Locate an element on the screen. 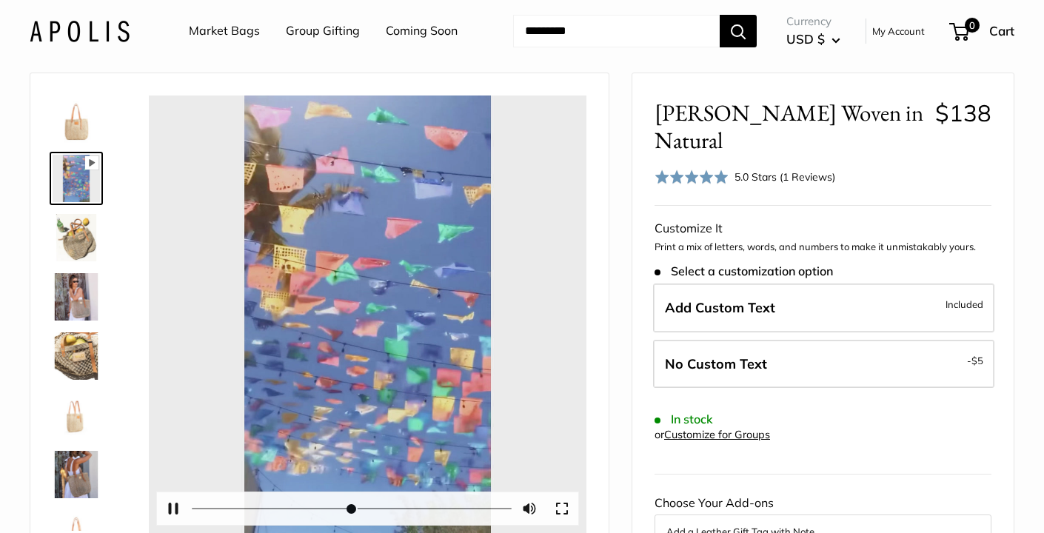 This screenshot has height=533, width=1044. label: Add Custom Text is located at coordinates (823, 308).